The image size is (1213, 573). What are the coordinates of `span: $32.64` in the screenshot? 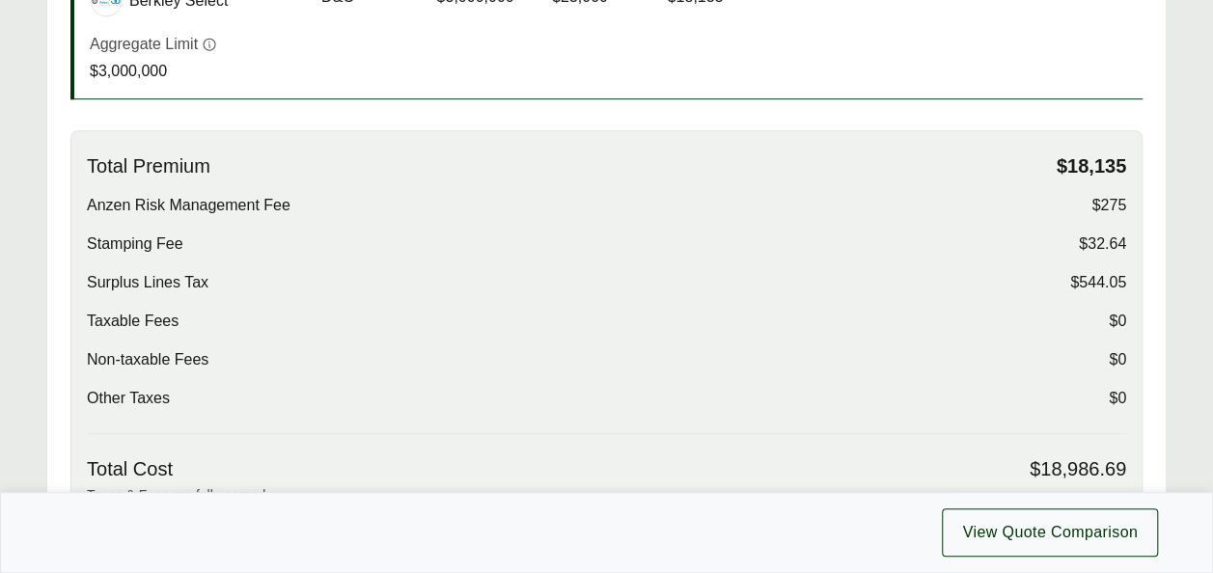 It's located at (1102, 244).